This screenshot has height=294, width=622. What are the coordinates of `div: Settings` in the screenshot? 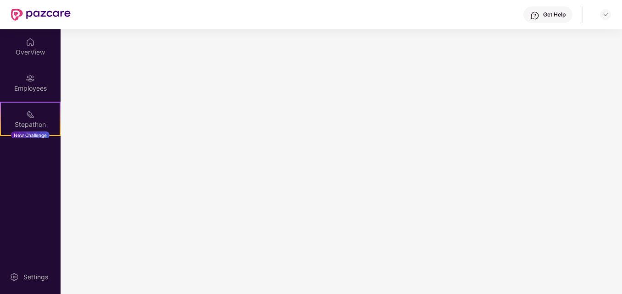 It's located at (36, 278).